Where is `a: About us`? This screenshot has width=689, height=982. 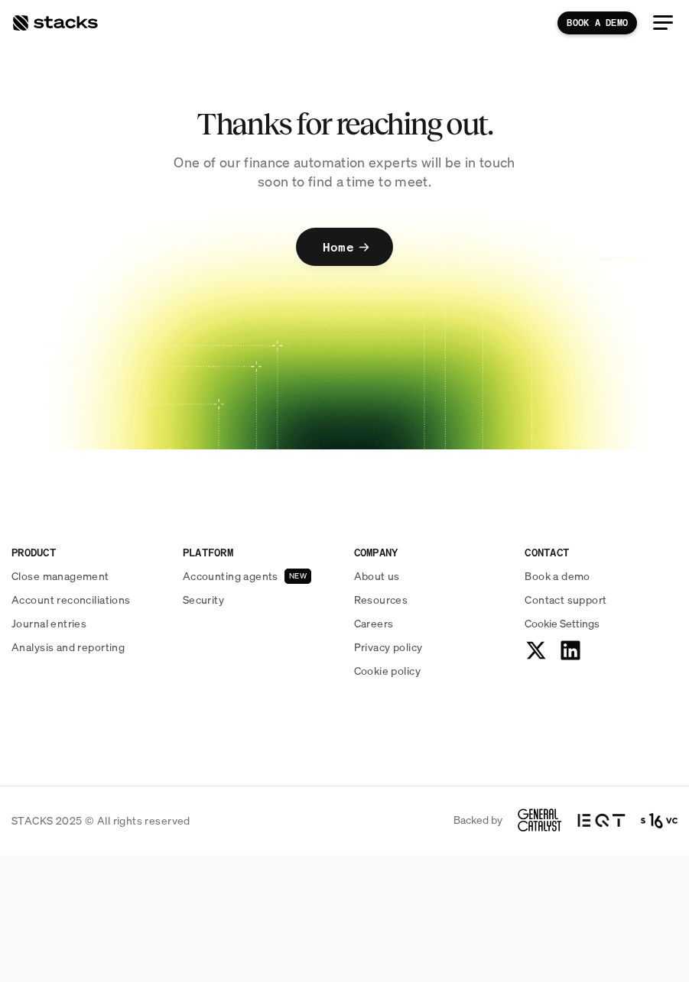 a: About us is located at coordinates (430, 576).